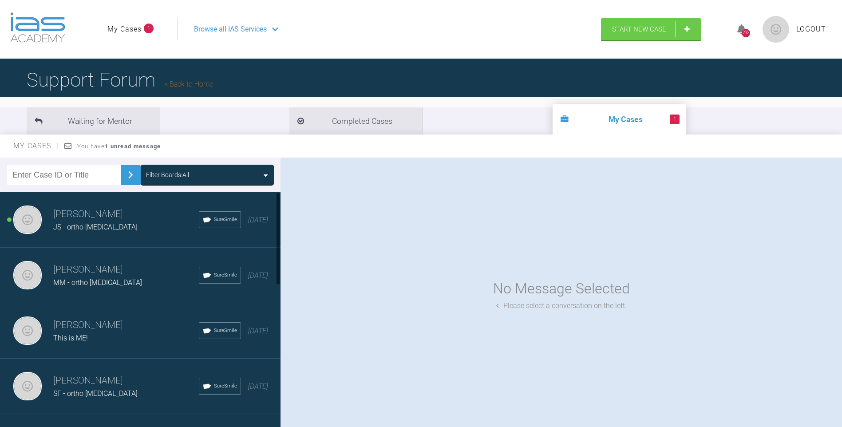 This screenshot has width=842, height=427. I want to click on a: My Cases, so click(124, 29).